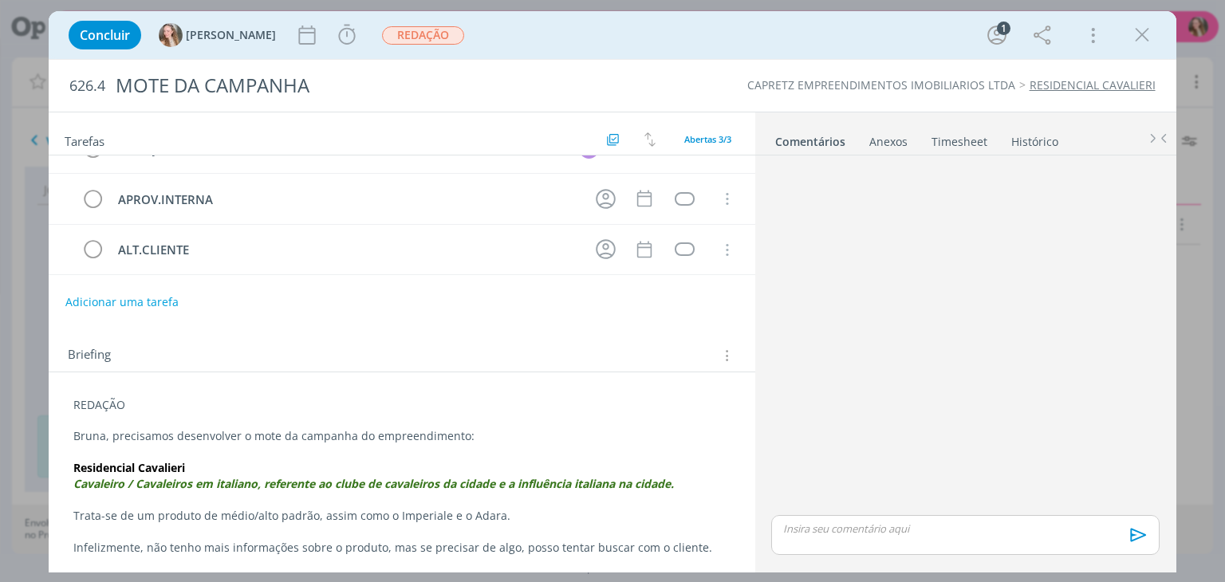 The image size is (1225, 582). What do you see at coordinates (89, 356) in the screenshot?
I see `span: Briefing` at bounding box center [89, 356].